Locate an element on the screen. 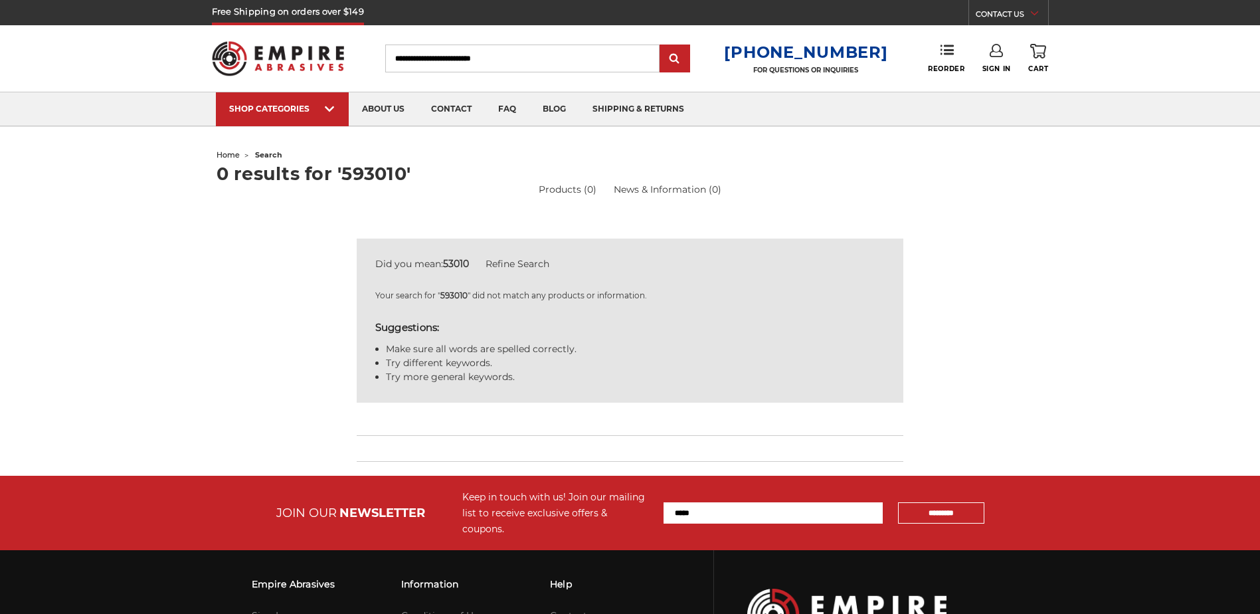  h1: 0 results for '593010' is located at coordinates (630, 173).